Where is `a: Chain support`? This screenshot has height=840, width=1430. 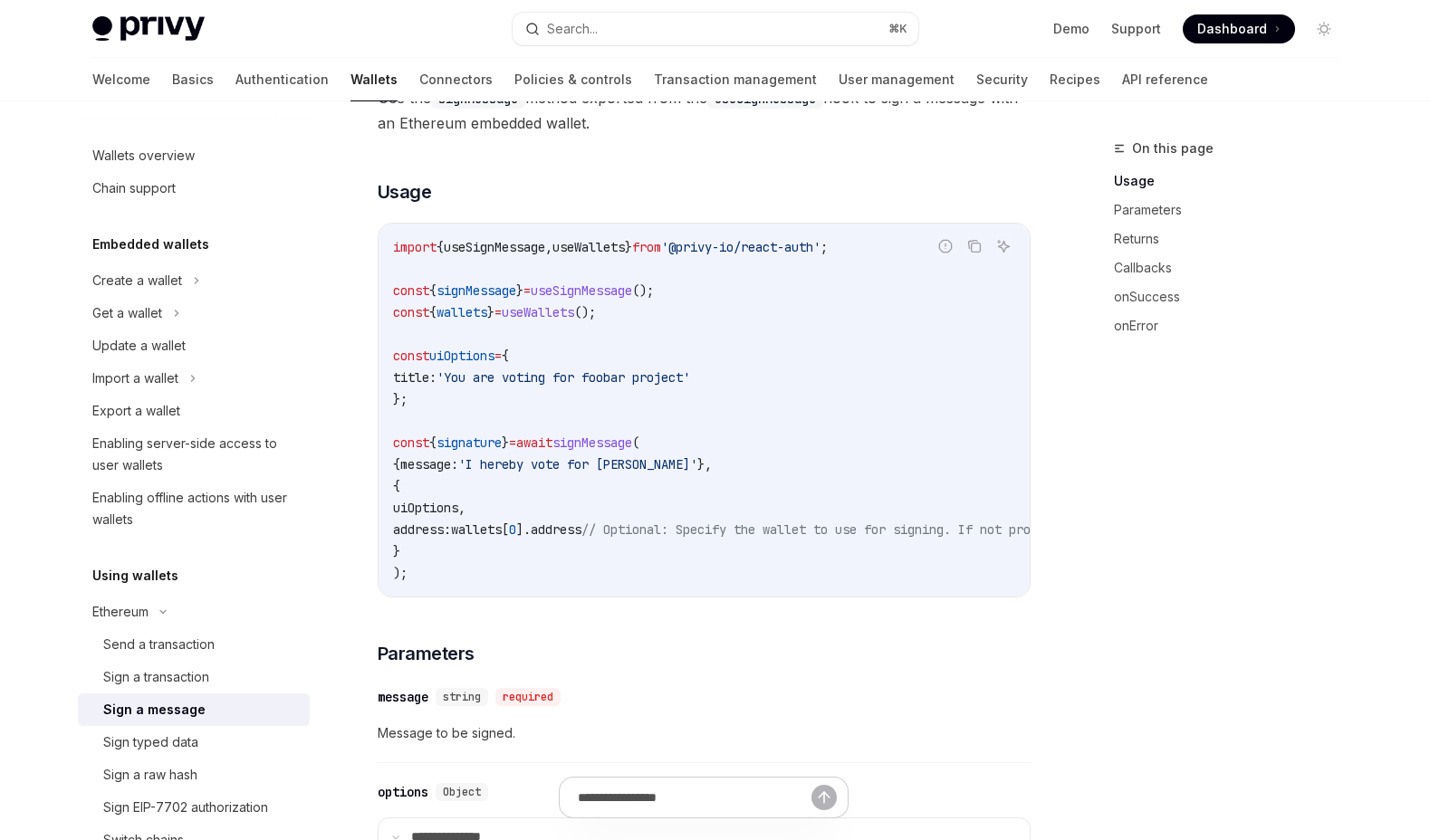
a: Chain support is located at coordinates (194, 188).